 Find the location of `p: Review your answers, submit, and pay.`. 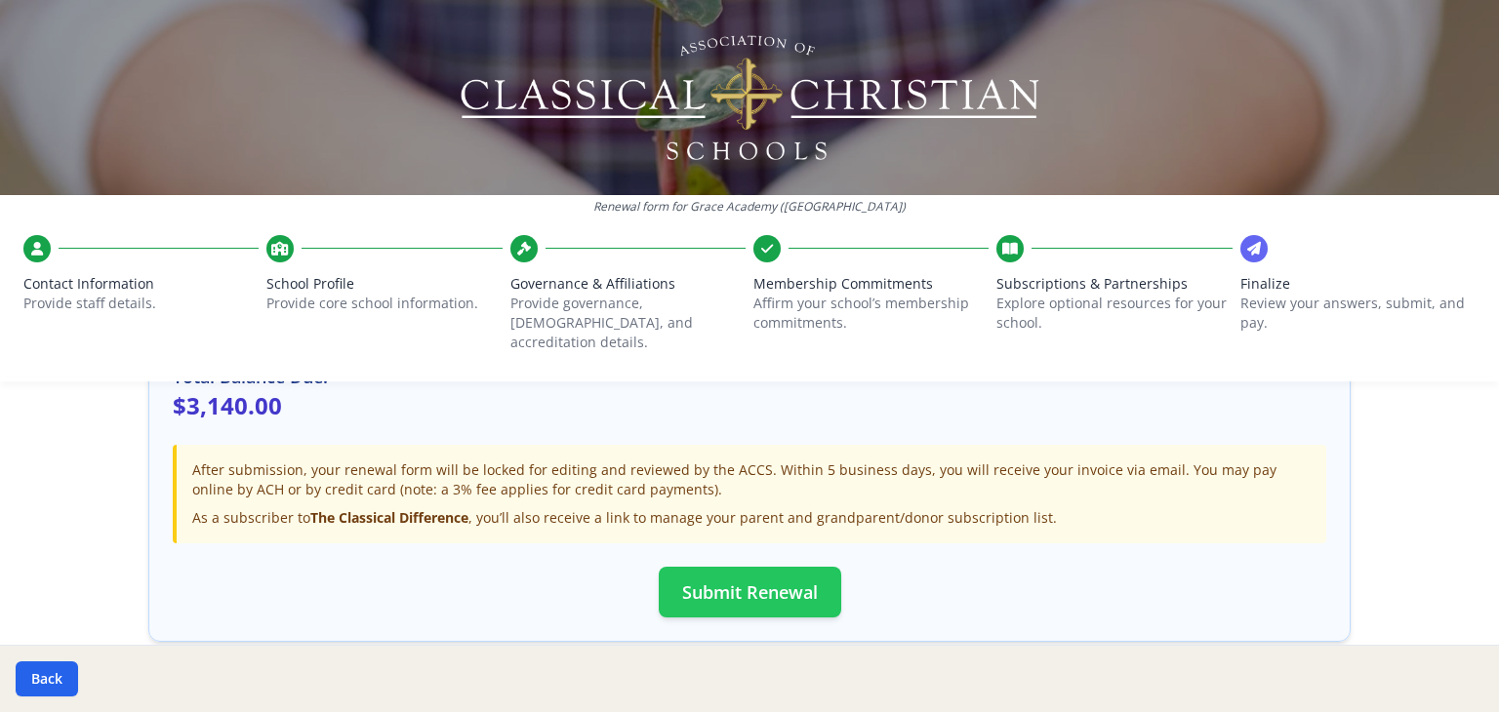

p: Review your answers, submit, and pay. is located at coordinates (1357, 313).